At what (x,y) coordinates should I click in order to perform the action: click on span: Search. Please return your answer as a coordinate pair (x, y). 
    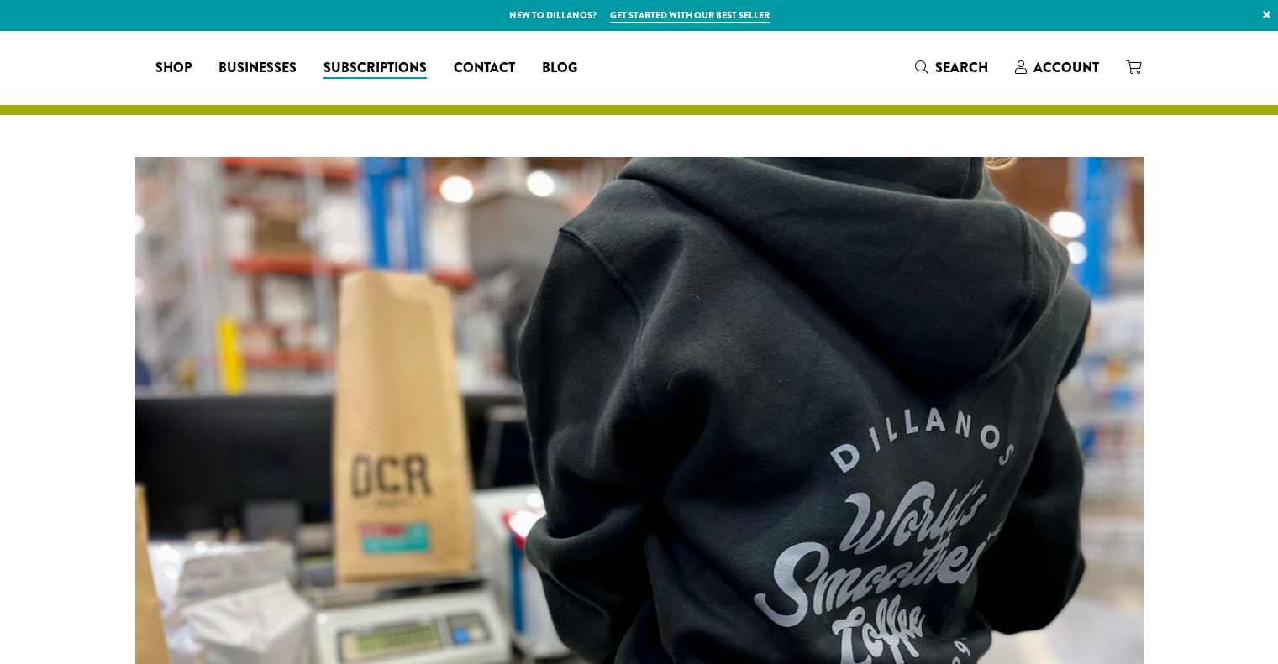
    Looking at the image, I should click on (961, 67).